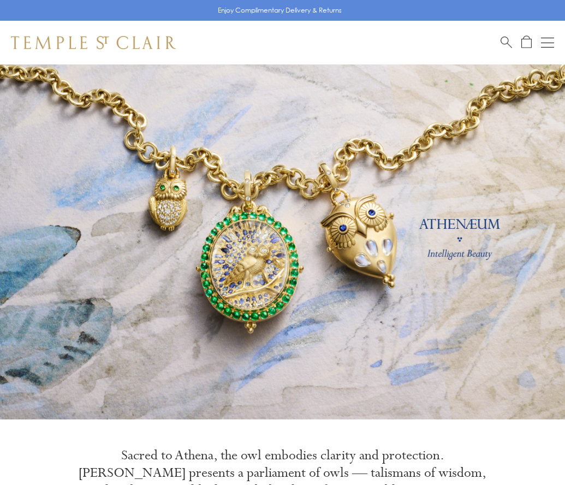  I want to click on a: Search, so click(506, 42).